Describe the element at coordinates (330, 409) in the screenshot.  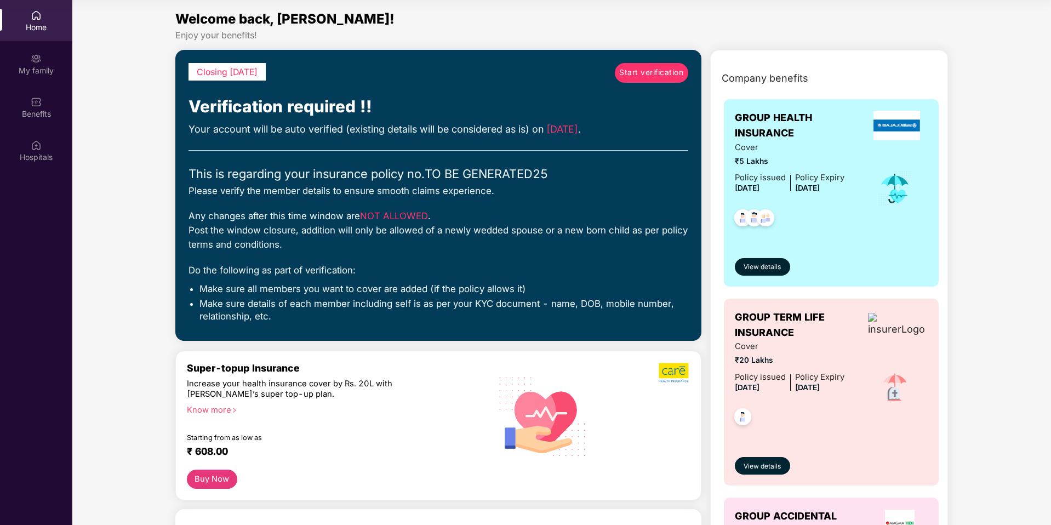
I see `div: Know more` at that location.